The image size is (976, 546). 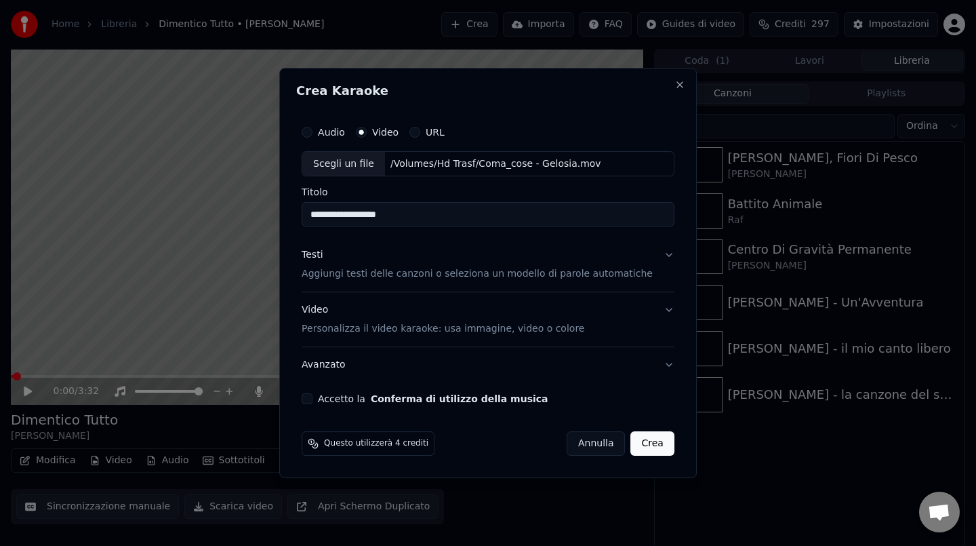 I want to click on div: /Volumes/Hd Trasf/Coma_cose - Gelosia.mov, so click(x=495, y=164).